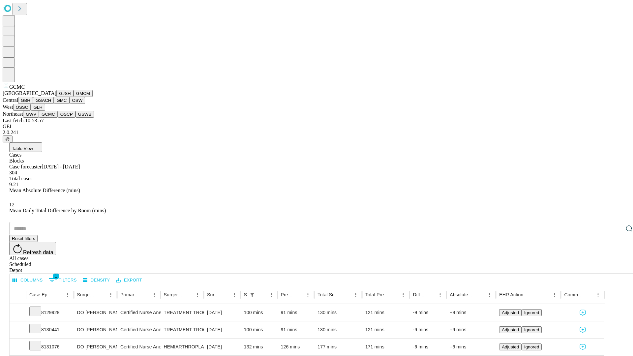 This screenshot has width=633, height=356. I want to click on span: Northeast, so click(13, 114).